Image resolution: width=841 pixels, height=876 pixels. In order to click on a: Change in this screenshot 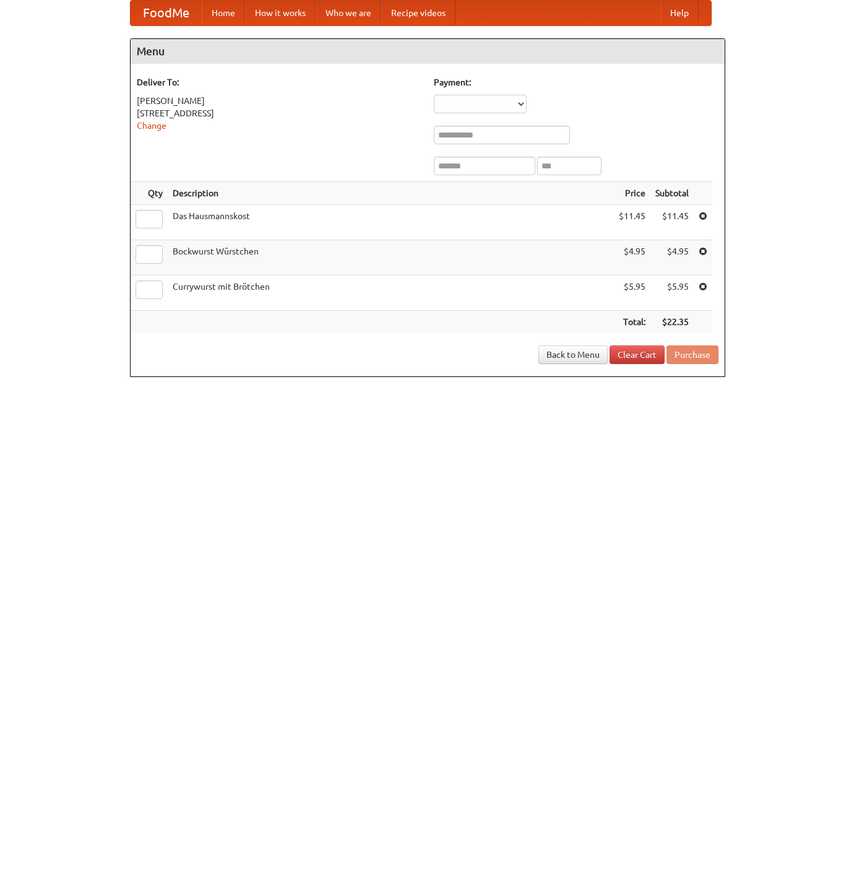, I will do `click(152, 126)`.